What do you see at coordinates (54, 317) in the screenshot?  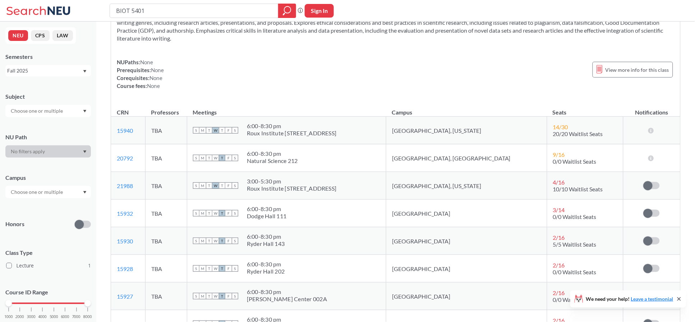 I see `span: 5000` at bounding box center [54, 317].